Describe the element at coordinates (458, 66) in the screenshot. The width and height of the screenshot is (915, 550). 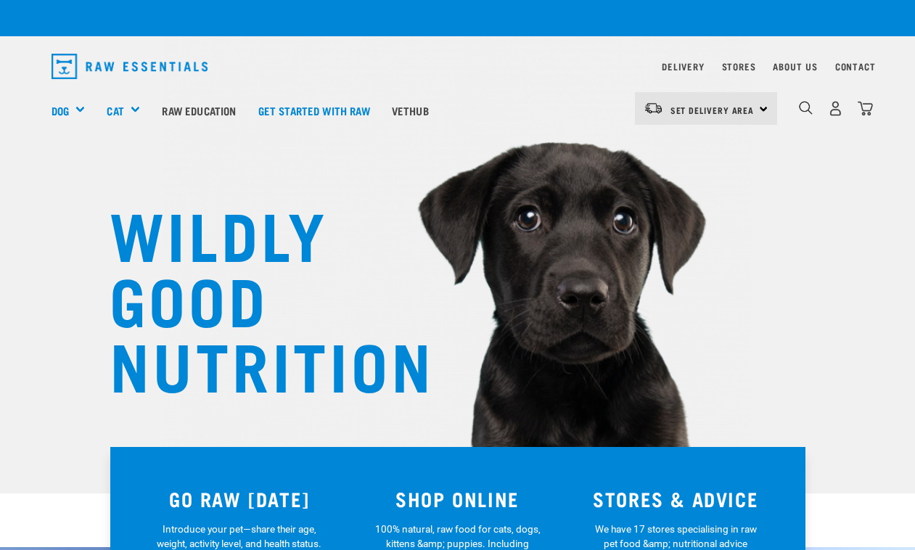
I see `nav: dropdown navigation` at that location.